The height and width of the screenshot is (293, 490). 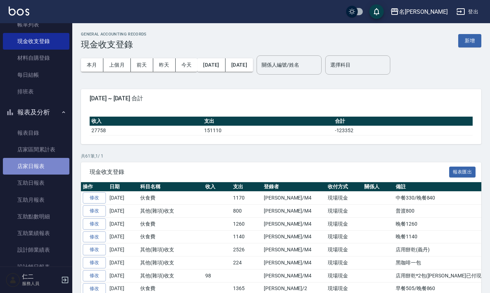 What do you see at coordinates (217, 275) in the screenshot?
I see `td: 98` at bounding box center [217, 275].